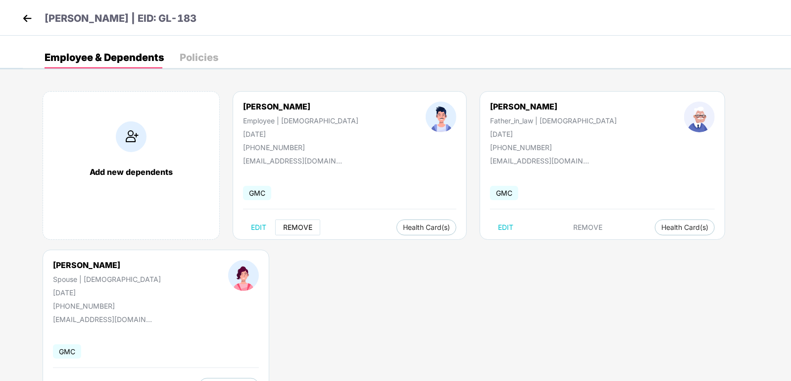 This screenshot has height=381, width=791. I want to click on img: back, so click(27, 18).